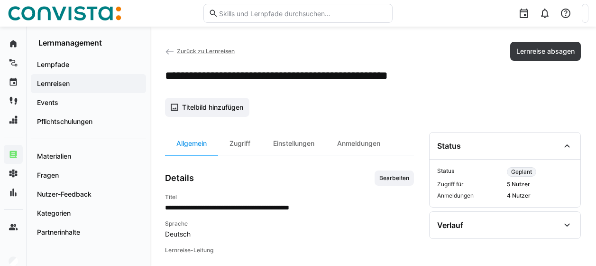  Describe the element at coordinates (545, 51) in the screenshot. I see `span: Lernreise absagen` at that location.